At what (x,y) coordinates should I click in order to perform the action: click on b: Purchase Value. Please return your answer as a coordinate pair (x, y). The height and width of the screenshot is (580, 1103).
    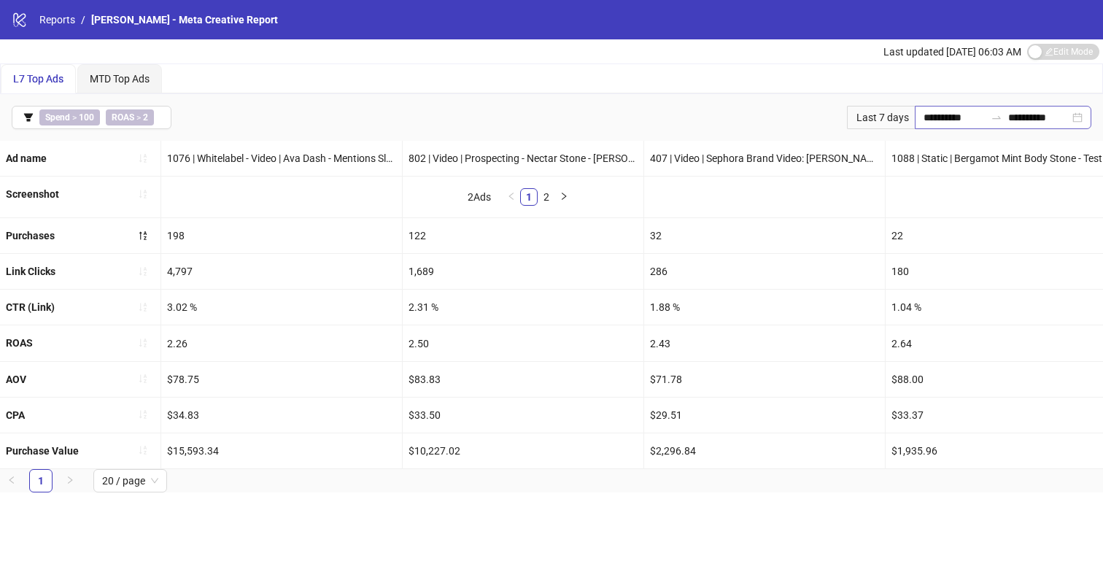
    Looking at the image, I should click on (42, 451).